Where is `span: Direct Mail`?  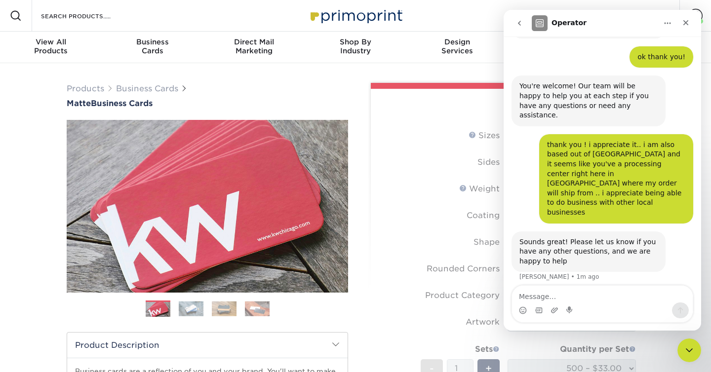 span: Direct Mail is located at coordinates (254, 42).